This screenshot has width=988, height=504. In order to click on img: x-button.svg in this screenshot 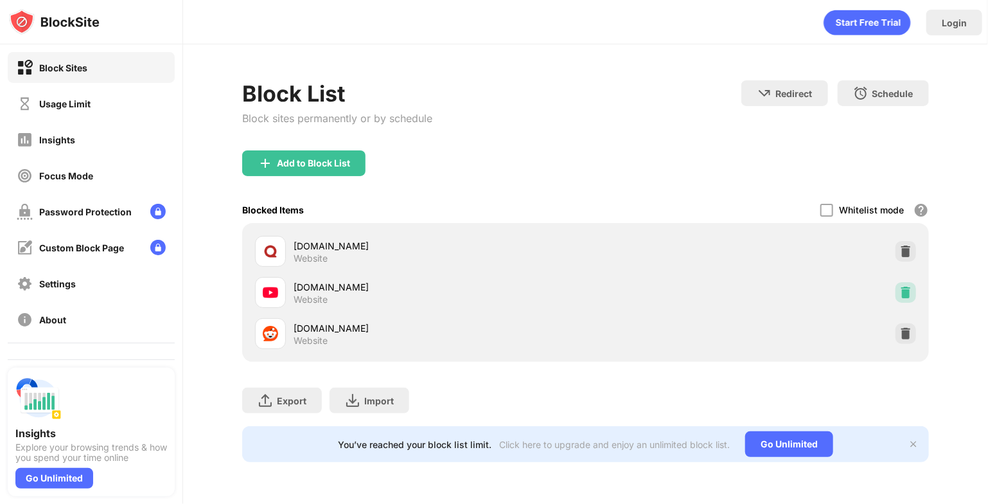, I will do `click(914, 444)`.